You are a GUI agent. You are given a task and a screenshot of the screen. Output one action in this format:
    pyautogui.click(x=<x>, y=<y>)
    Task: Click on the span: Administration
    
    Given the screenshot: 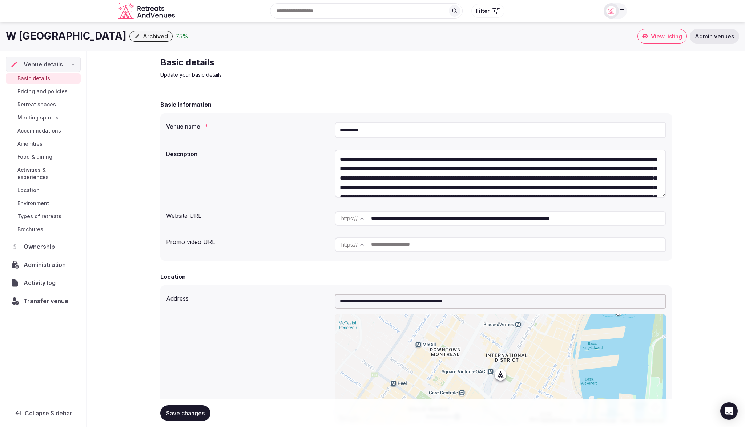 What is the action you would take?
    pyautogui.click(x=46, y=265)
    